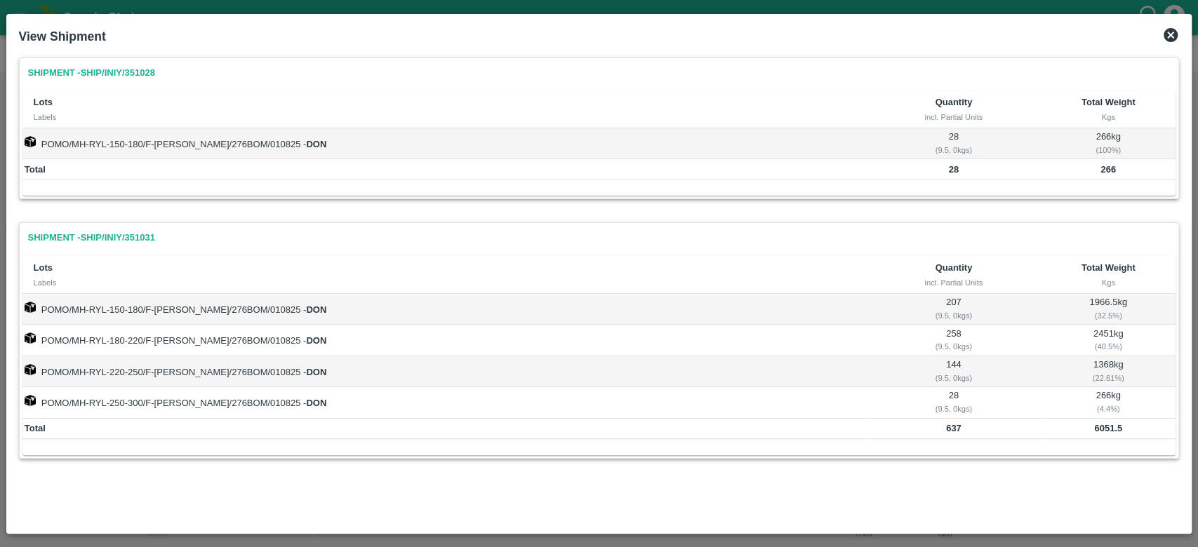 This screenshot has width=1198, height=547. I want to click on b: 637, so click(954, 428).